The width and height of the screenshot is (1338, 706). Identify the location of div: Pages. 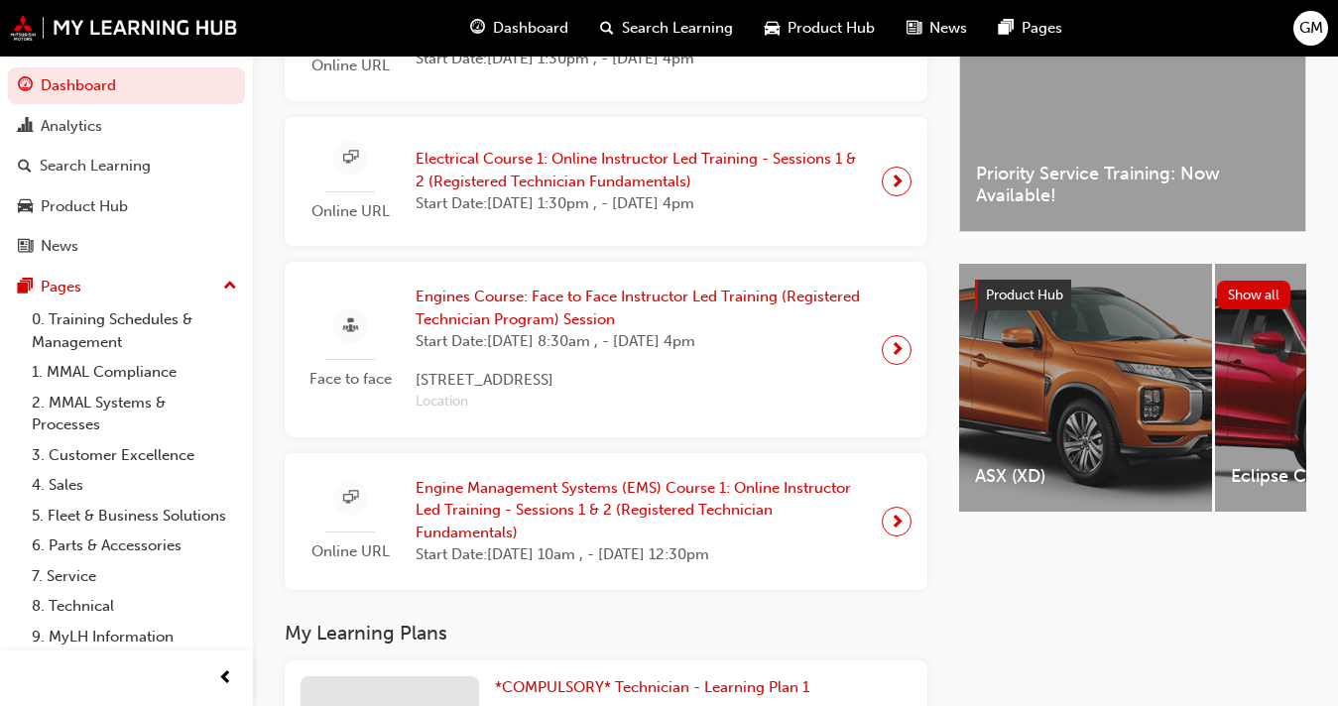
(61, 287).